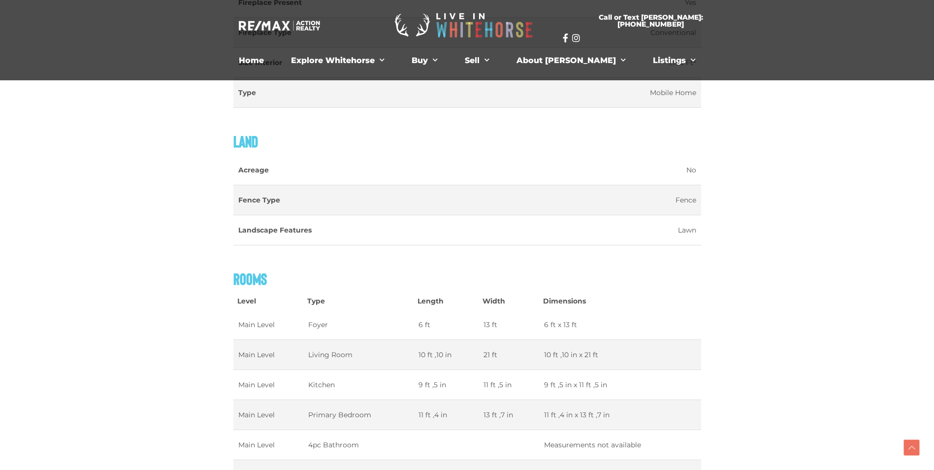 This screenshot has height=470, width=934. I want to click on td: 10 ft ,10 in x 21 ft, so click(620, 354).